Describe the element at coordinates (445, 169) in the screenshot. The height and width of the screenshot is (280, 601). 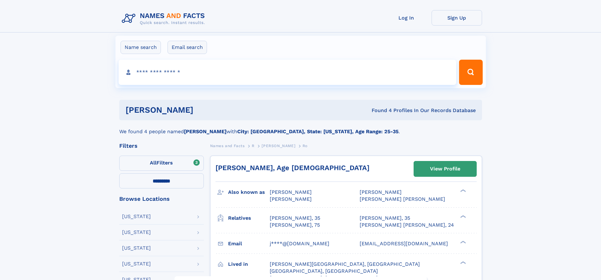
I see `div: View Profile` at that location.